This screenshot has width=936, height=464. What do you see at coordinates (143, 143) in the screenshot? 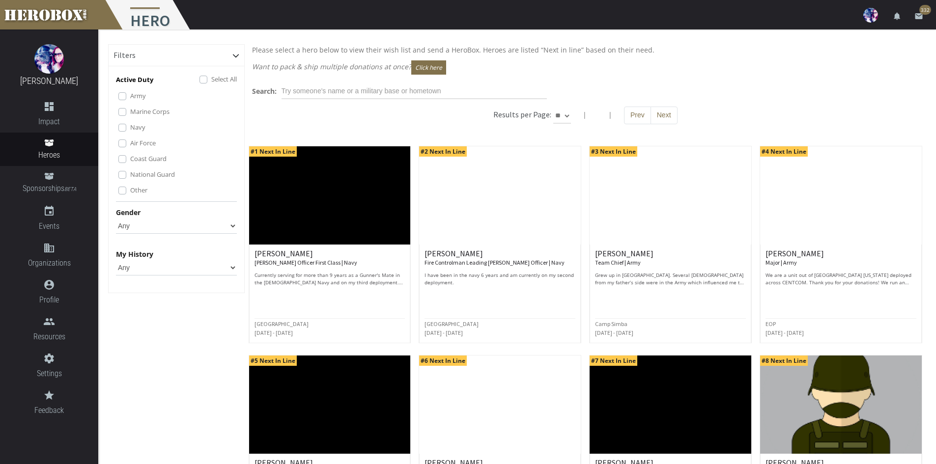
I see `label: Air Force` at bounding box center [143, 143].